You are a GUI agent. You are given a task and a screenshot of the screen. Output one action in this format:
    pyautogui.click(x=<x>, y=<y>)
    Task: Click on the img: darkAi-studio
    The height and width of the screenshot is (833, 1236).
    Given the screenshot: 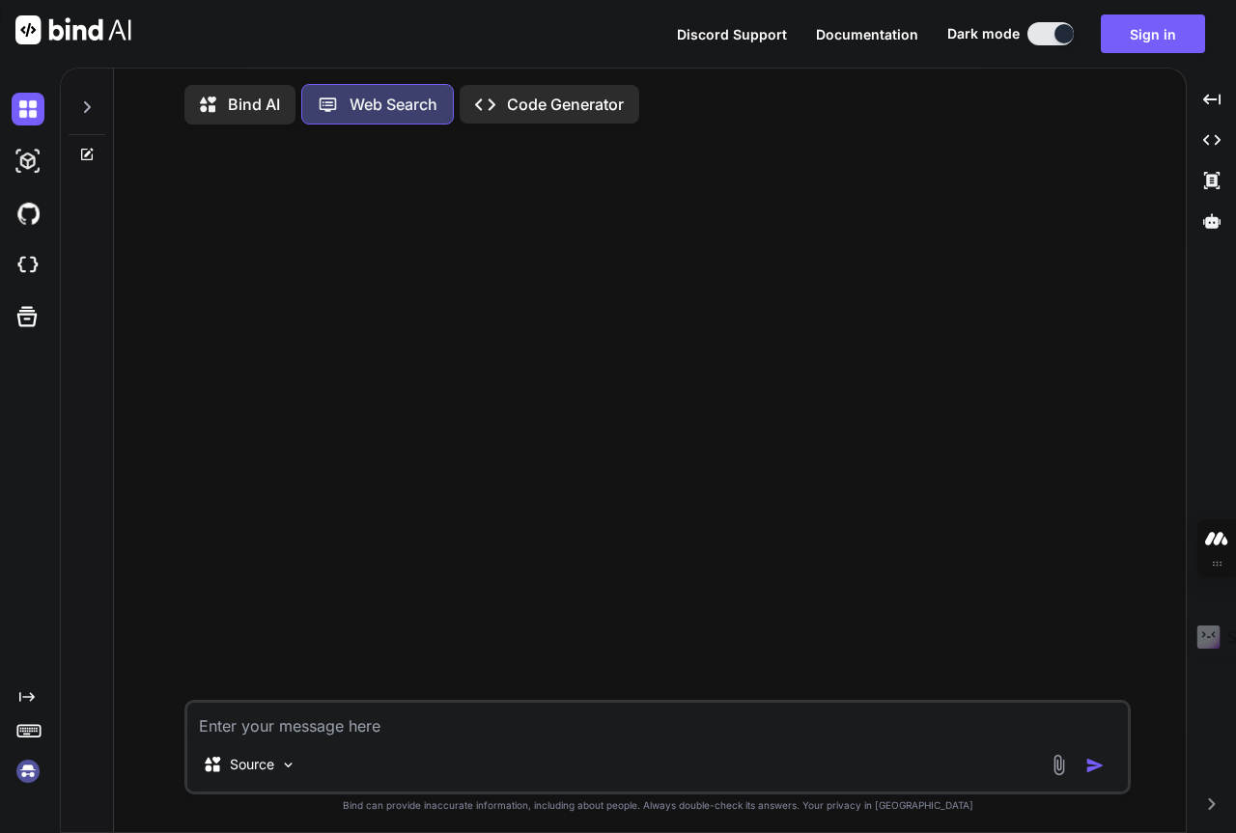 What is the action you would take?
    pyautogui.click(x=28, y=161)
    